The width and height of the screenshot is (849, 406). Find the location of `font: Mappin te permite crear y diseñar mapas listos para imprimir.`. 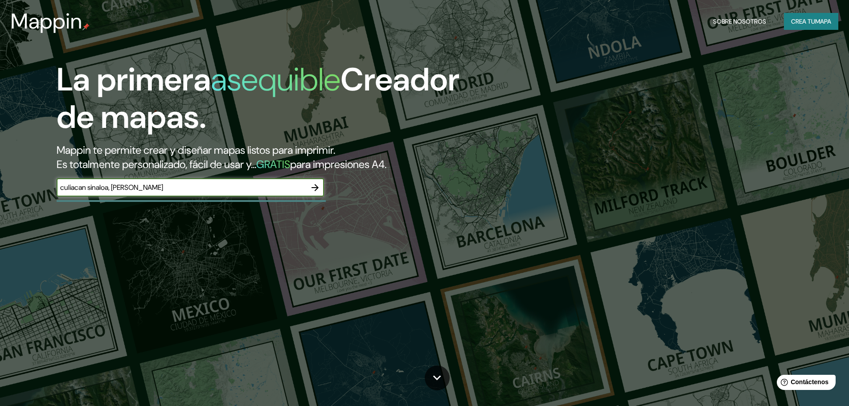

font: Mappin te permite crear y diseñar mapas listos para imprimir. is located at coordinates (196, 150).